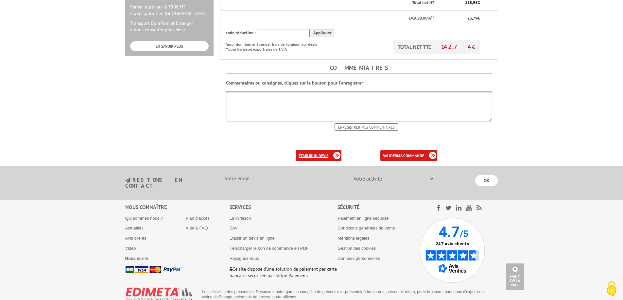 This screenshot has height=300, width=623. I want to click on input: OK, so click(487, 181).